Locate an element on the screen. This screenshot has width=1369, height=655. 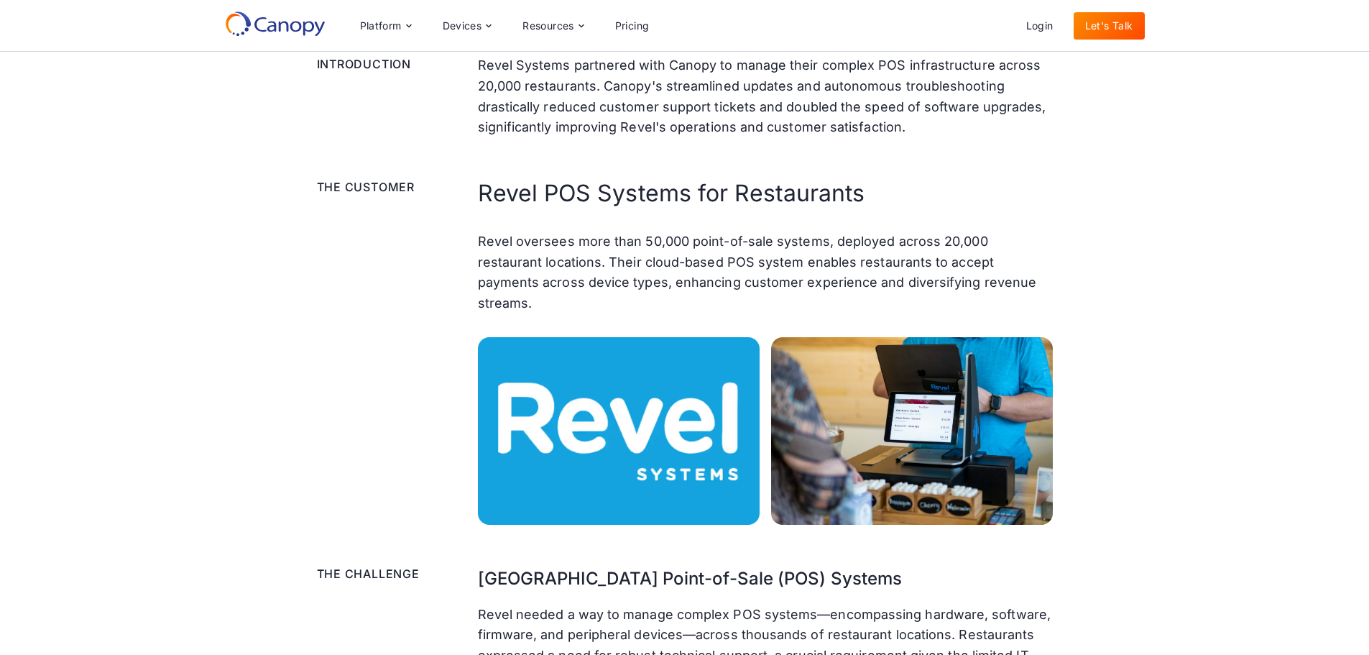
div: The challenge is located at coordinates (389, 573).